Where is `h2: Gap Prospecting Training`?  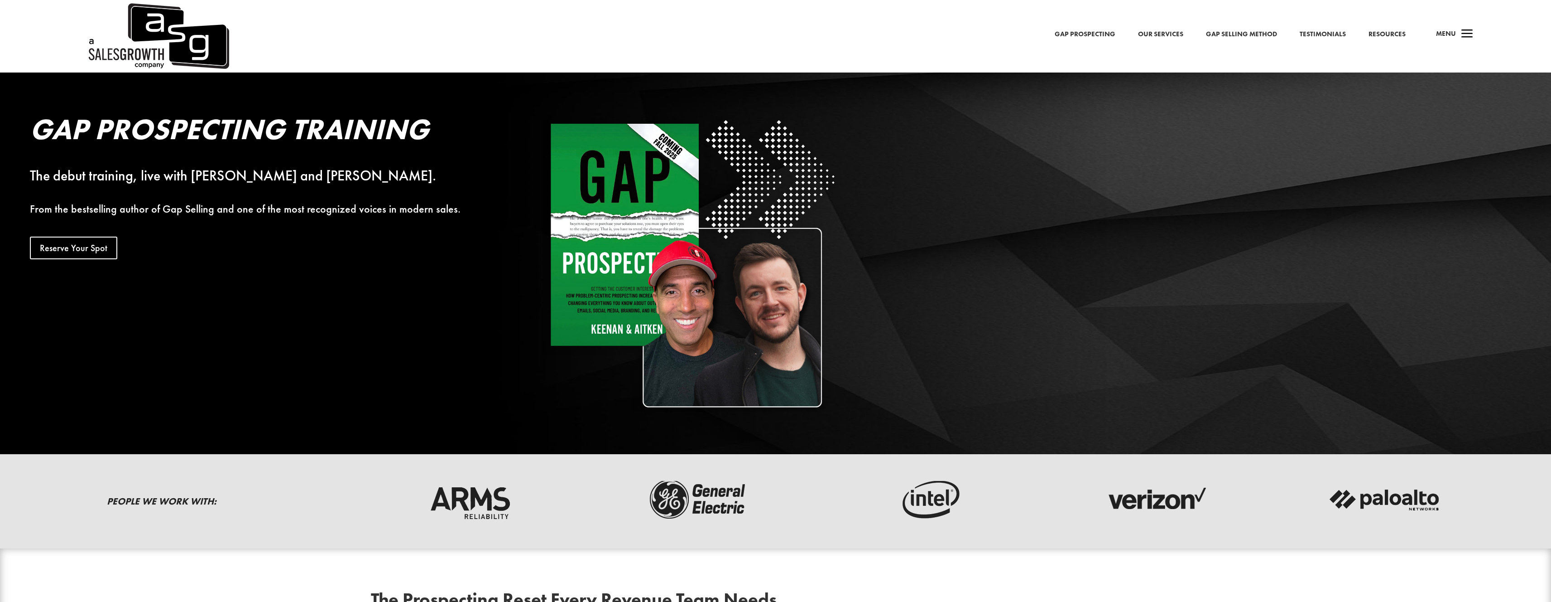
h2: Gap Prospecting Training is located at coordinates (264, 131).